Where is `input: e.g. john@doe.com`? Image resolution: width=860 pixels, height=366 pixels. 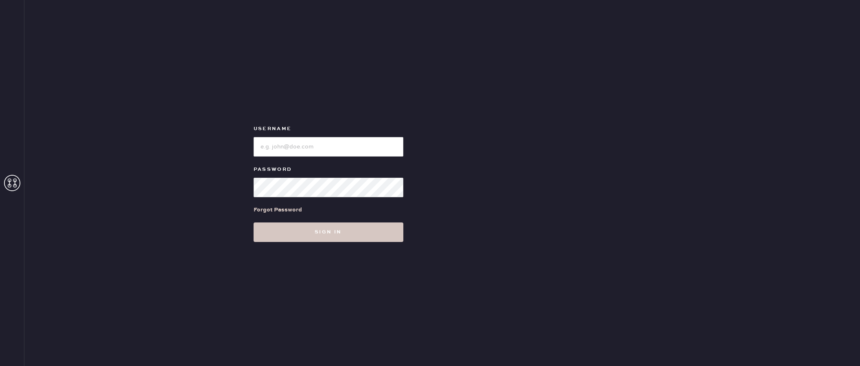
input: e.g. john@doe.com is located at coordinates (328, 147).